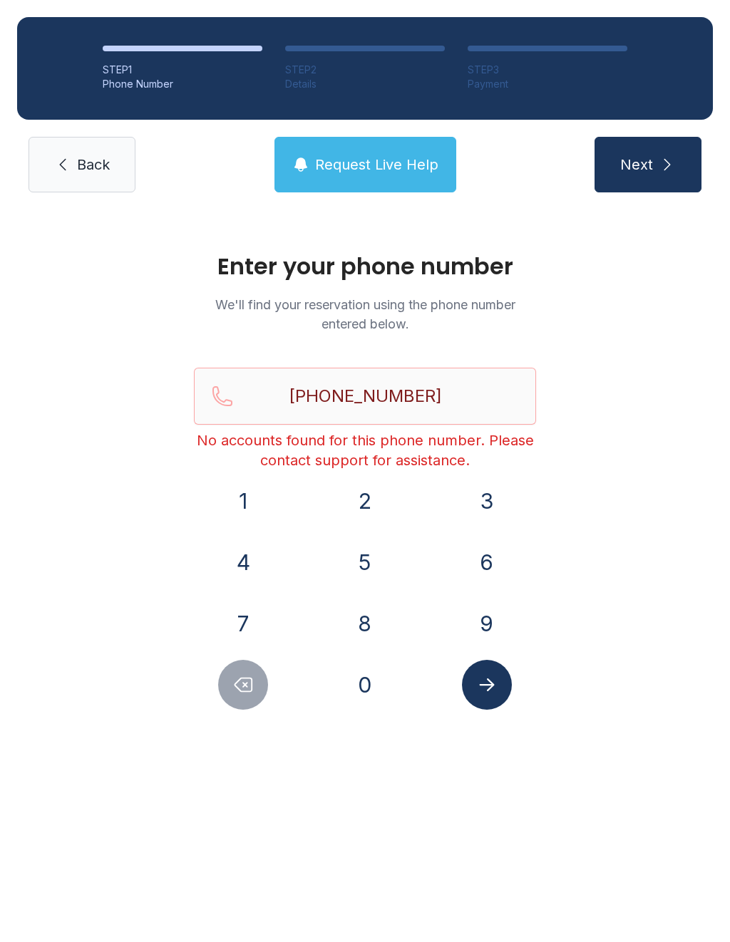  Describe the element at coordinates (365, 685) in the screenshot. I see `button: 0` at that location.